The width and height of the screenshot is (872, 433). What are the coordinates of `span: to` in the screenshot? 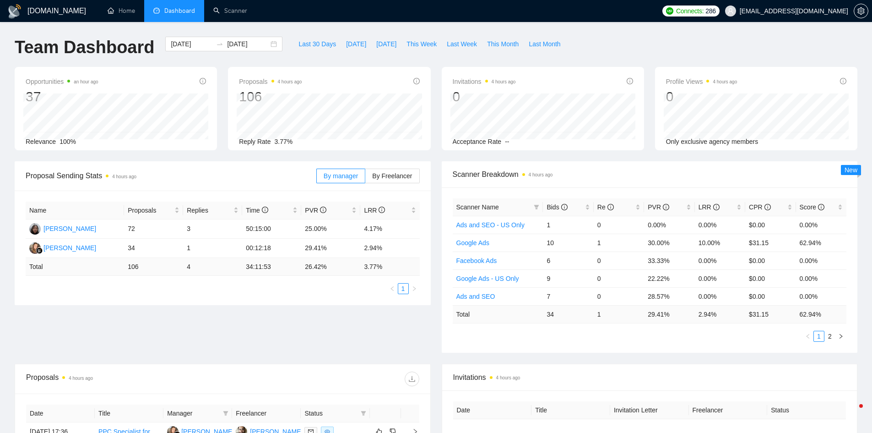 It's located at (220, 44).